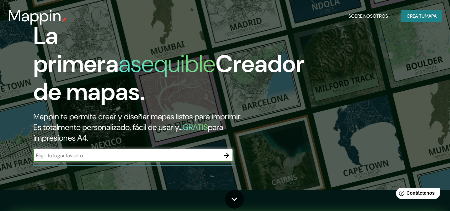 This screenshot has width=450, height=211. What do you see at coordinates (126, 155) in the screenshot?
I see `input: Elige tu lugar favorito` at bounding box center [126, 155].